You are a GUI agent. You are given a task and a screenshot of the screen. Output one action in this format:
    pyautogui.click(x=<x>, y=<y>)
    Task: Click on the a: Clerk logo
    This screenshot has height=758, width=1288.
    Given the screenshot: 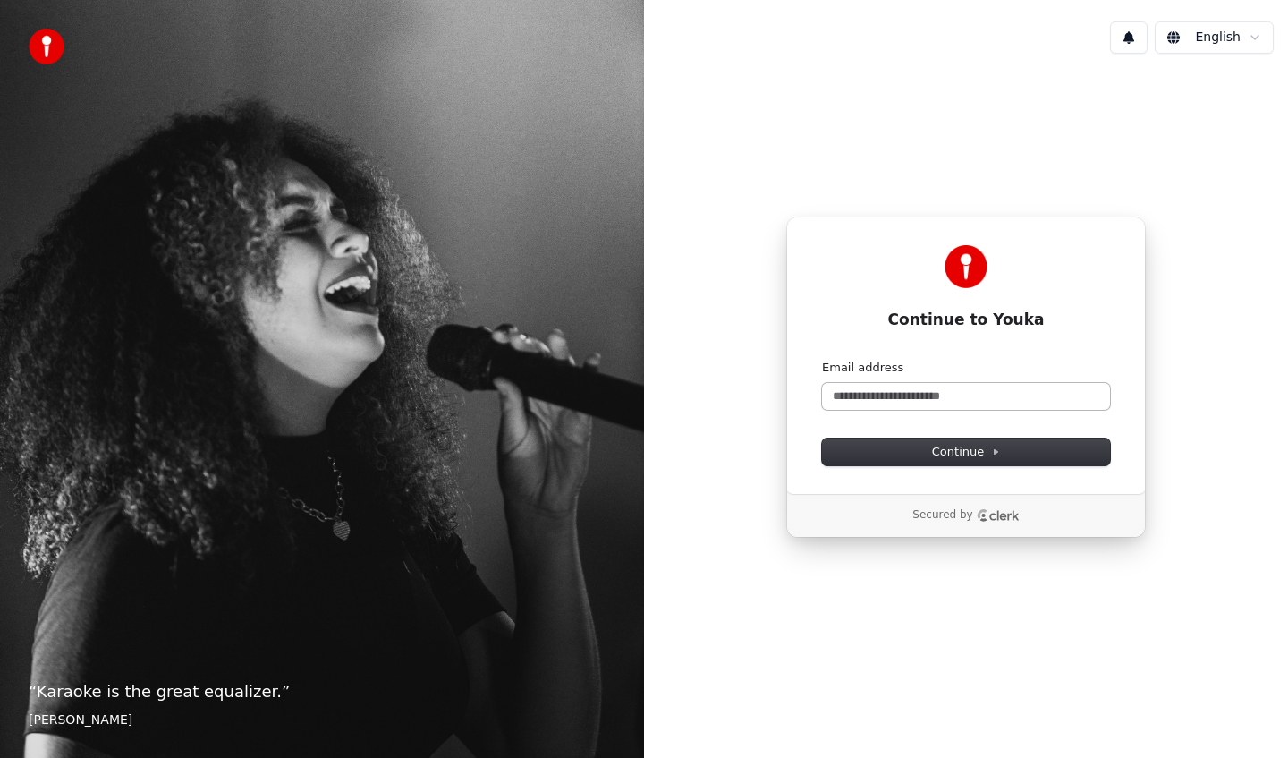 What is the action you would take?
    pyautogui.click(x=998, y=515)
    